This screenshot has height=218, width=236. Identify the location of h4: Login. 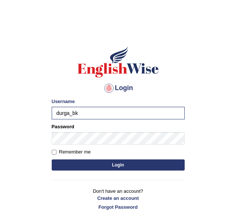
(118, 88).